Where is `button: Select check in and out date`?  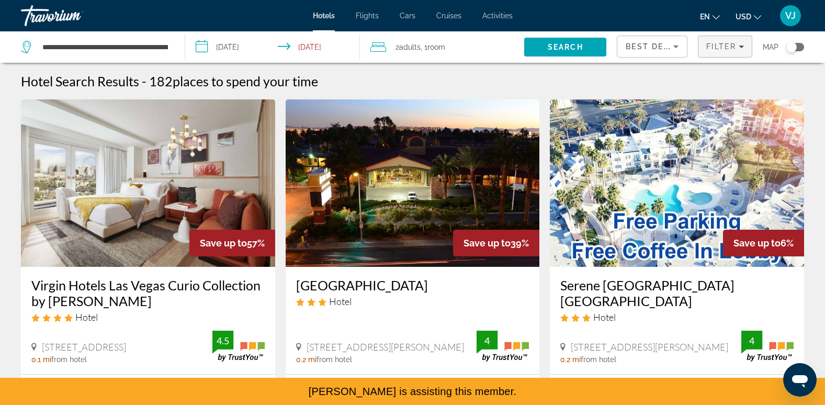
button: Select check in and out date is located at coordinates (273, 47).